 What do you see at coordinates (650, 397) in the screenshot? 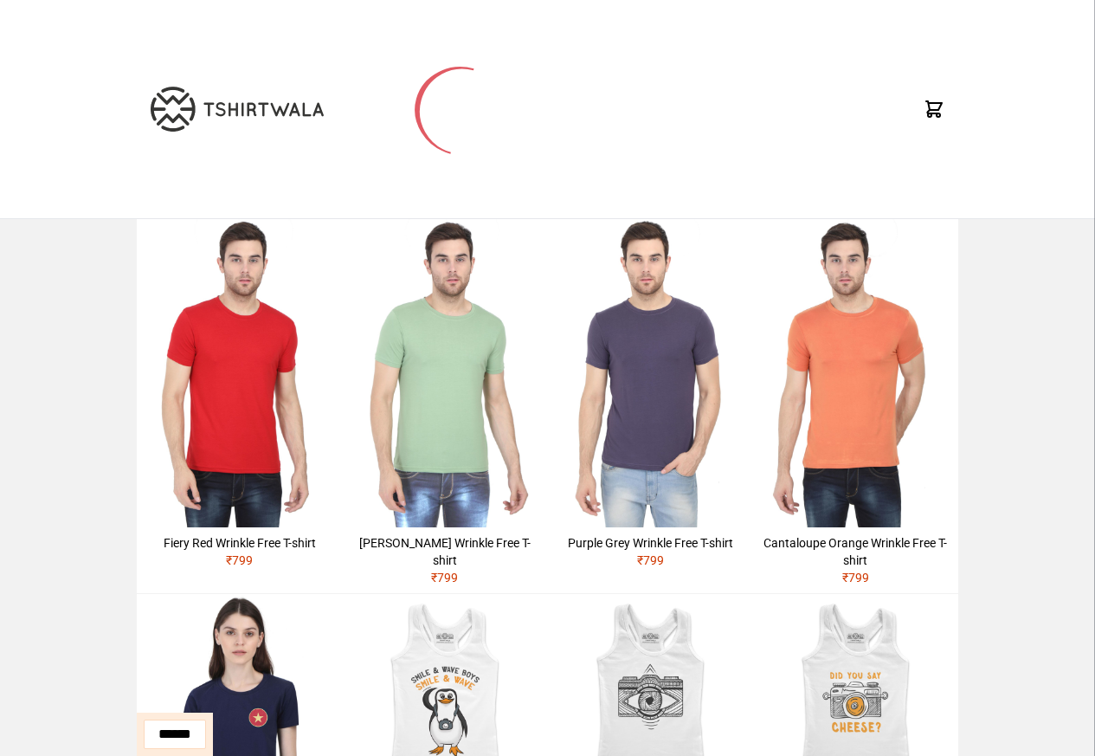
I see `a: Purple Grey Wrinkle Free T-shirt₹799` at bounding box center [650, 397].